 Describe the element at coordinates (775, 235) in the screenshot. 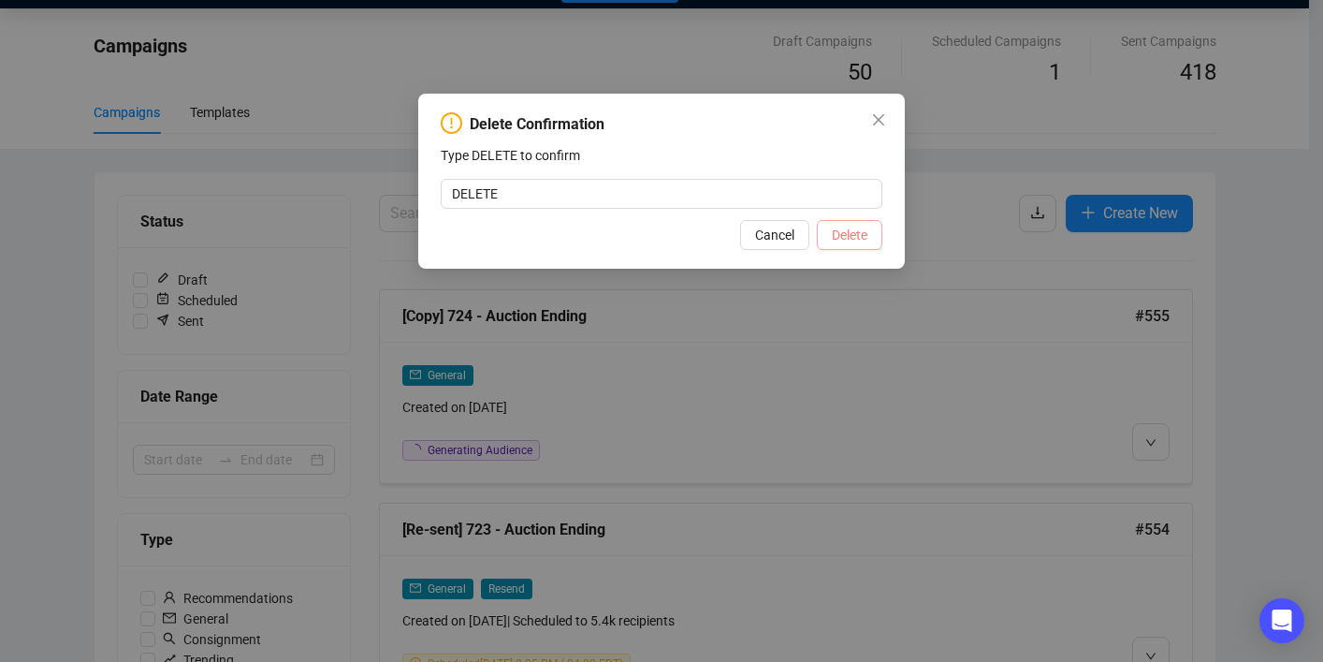

I see `button: Cancel` at that location.